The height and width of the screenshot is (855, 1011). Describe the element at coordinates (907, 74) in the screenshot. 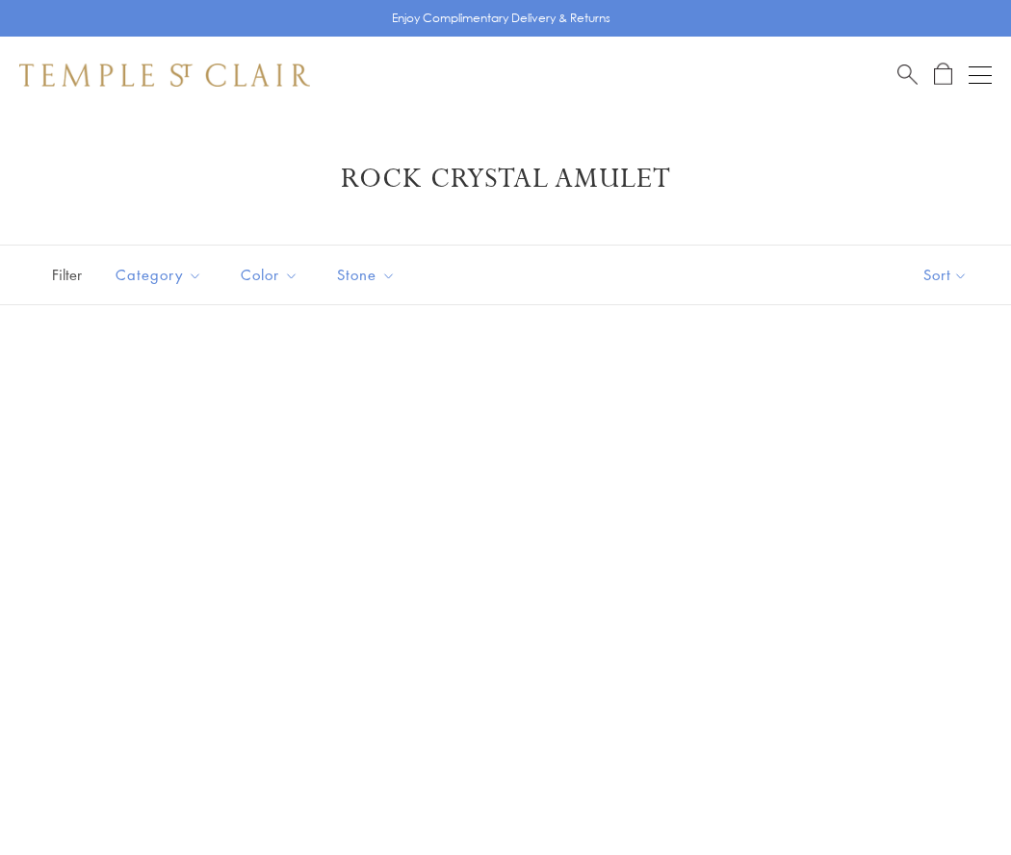

I see `a: Search` at that location.